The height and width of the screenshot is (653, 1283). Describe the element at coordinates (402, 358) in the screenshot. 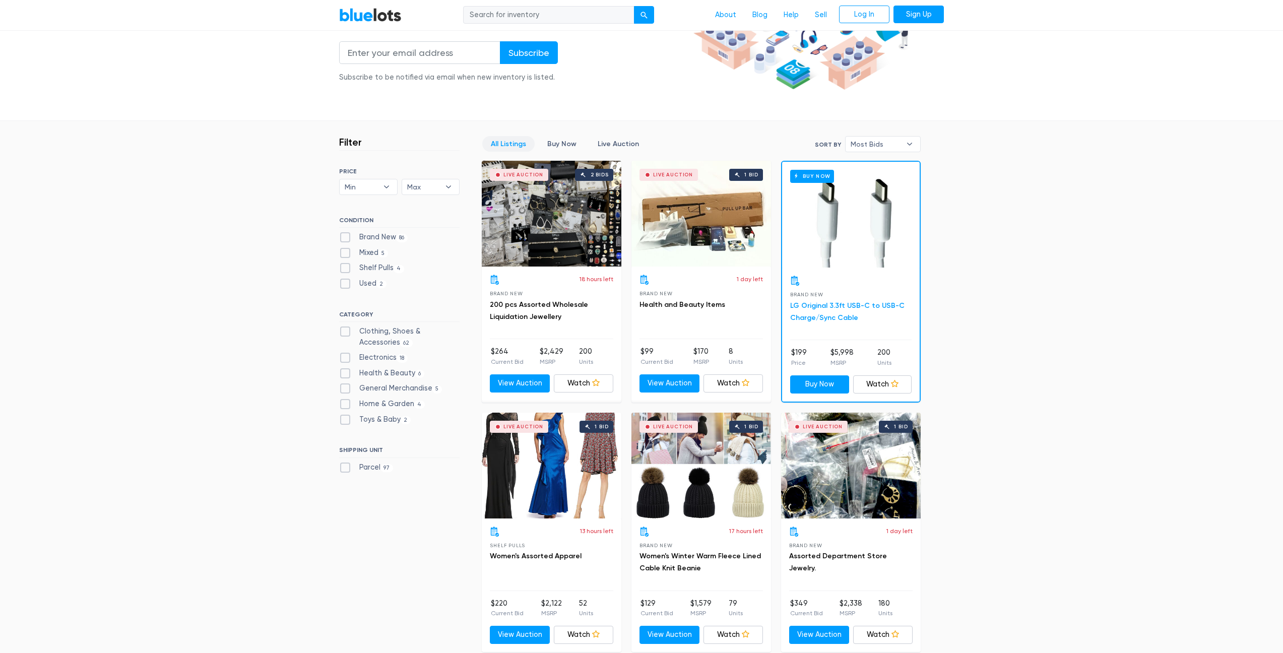

I see `span: 18` at that location.